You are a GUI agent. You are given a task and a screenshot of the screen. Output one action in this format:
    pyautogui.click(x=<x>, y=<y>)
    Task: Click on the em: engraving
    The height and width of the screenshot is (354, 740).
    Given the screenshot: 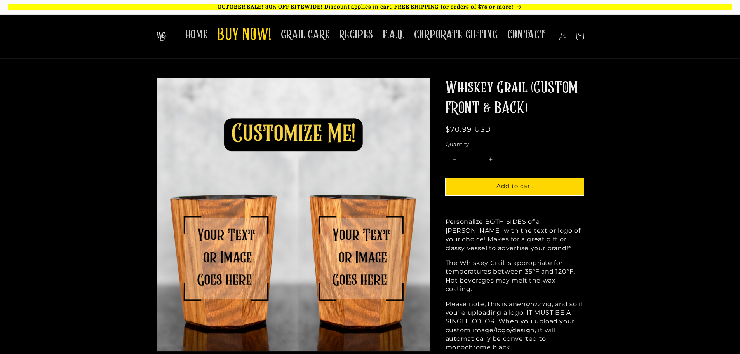 What is the action you would take?
    pyautogui.click(x=534, y=304)
    